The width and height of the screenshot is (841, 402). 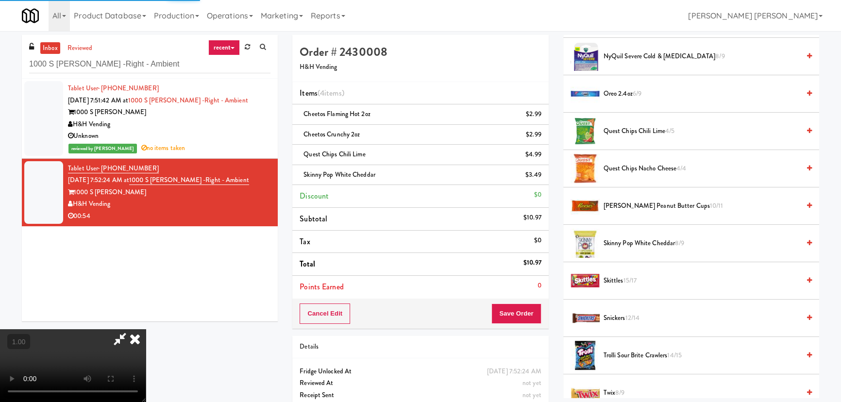 What do you see at coordinates (50, 48) in the screenshot?
I see `a: inbox` at bounding box center [50, 48].